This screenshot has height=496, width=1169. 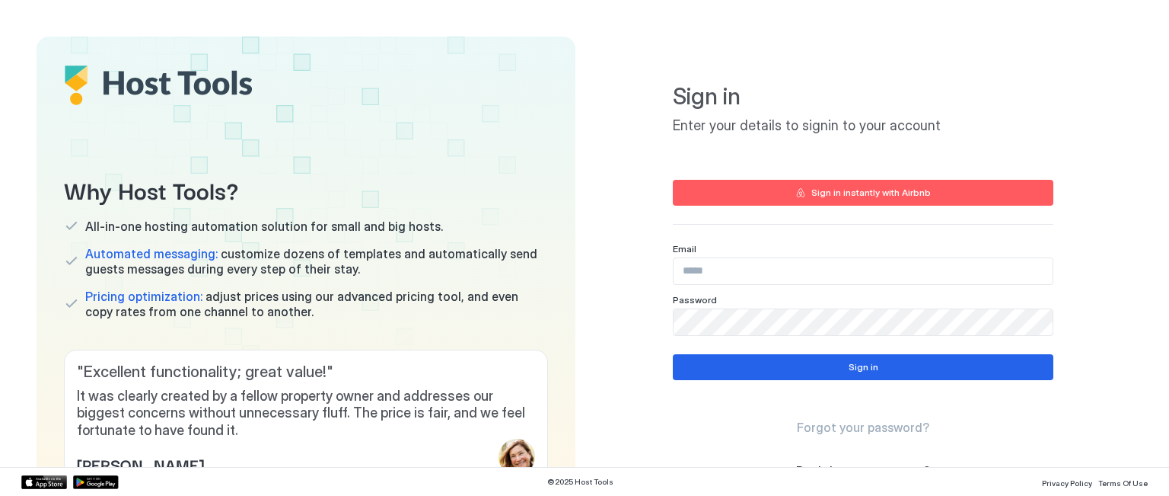 What do you see at coordinates (863, 126) in the screenshot?
I see `span: Enter your details to signin to your account` at bounding box center [863, 126].